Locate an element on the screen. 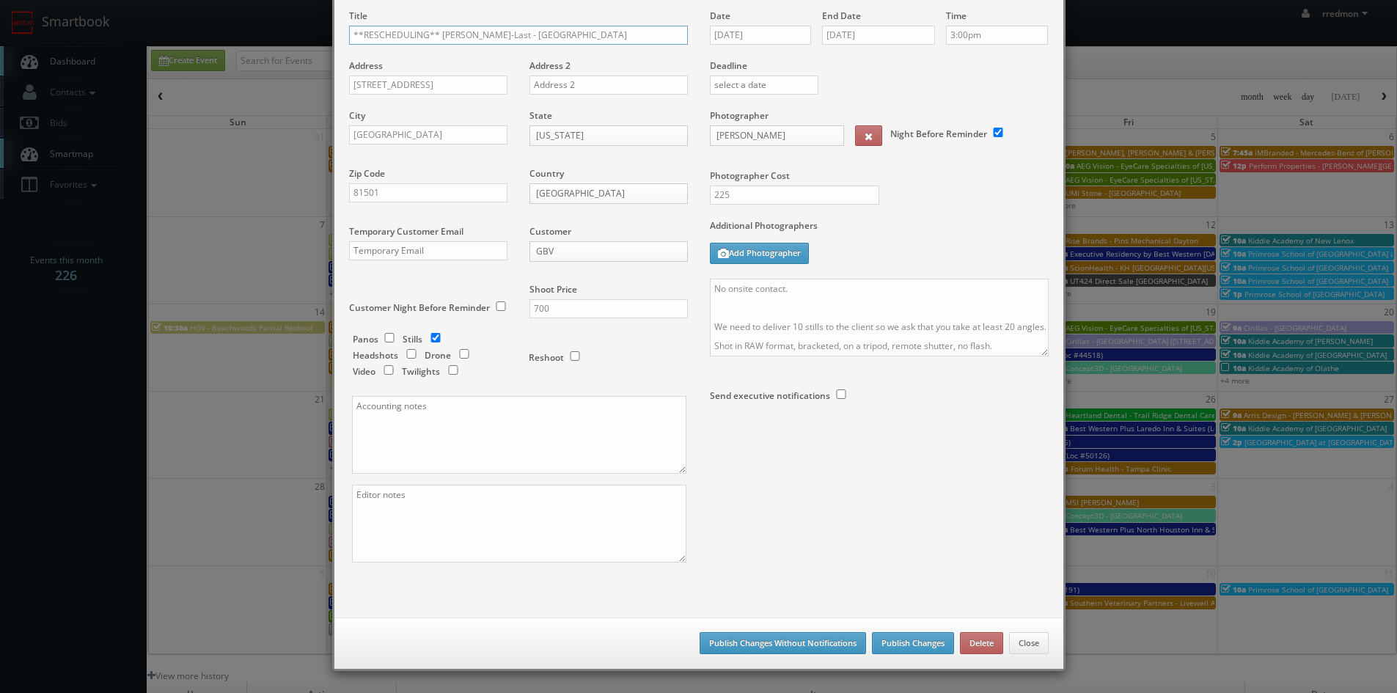  label: City is located at coordinates (357, 115).